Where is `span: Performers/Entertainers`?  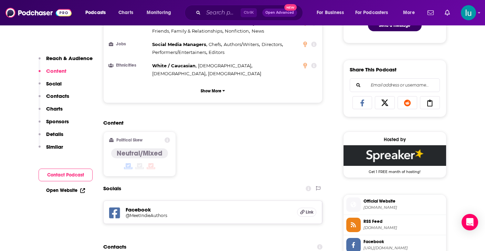
span: Performers/Entertainers is located at coordinates (179, 52).